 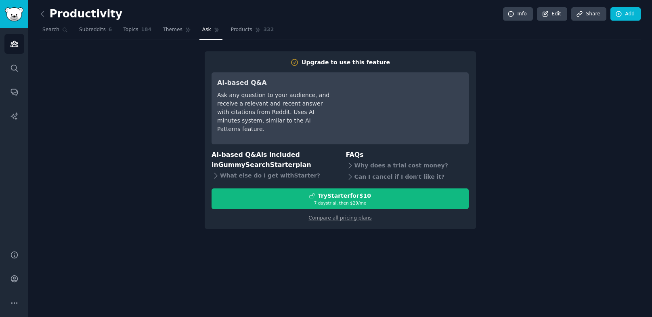 What do you see at coordinates (552, 14) in the screenshot?
I see `a: Edit` at bounding box center [552, 14].